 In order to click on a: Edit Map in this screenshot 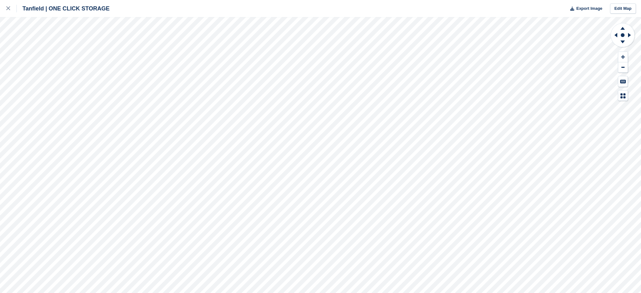, I will do `click(623, 9)`.